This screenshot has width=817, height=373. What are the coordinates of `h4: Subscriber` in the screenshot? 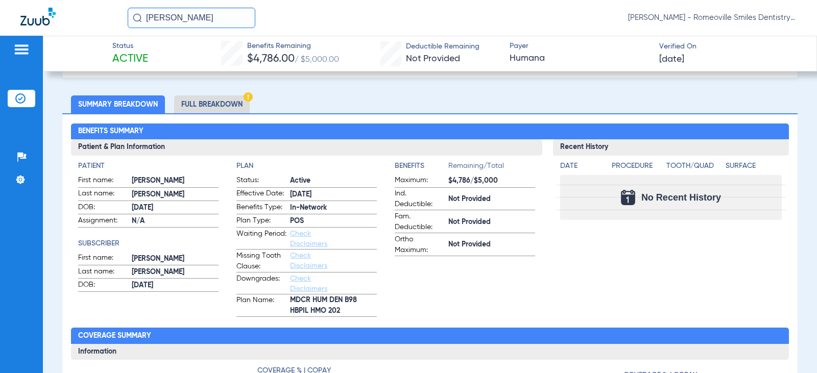 It's located at (148, 244).